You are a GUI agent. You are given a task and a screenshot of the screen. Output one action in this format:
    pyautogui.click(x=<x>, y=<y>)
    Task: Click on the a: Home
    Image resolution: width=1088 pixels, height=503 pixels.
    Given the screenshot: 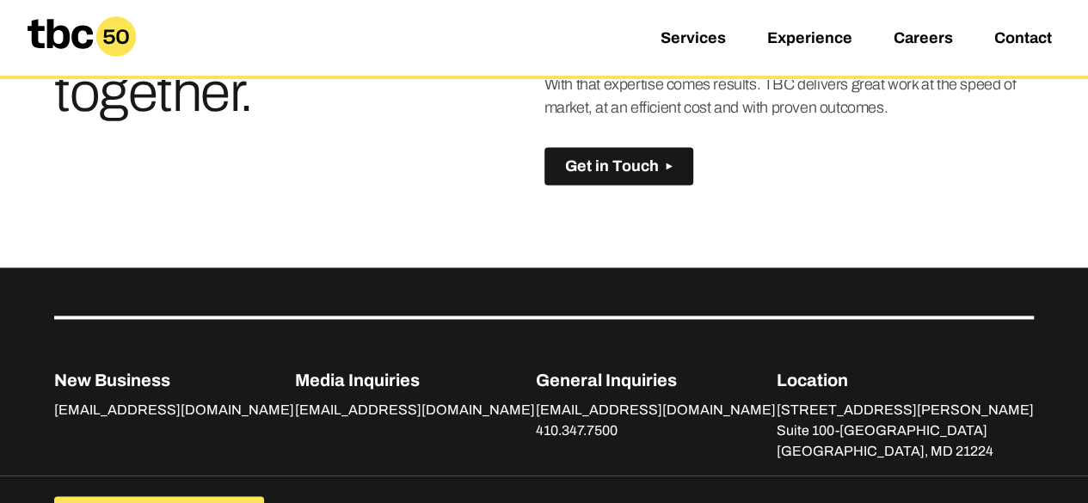 What is the action you would take?
    pyautogui.click(x=82, y=59)
    